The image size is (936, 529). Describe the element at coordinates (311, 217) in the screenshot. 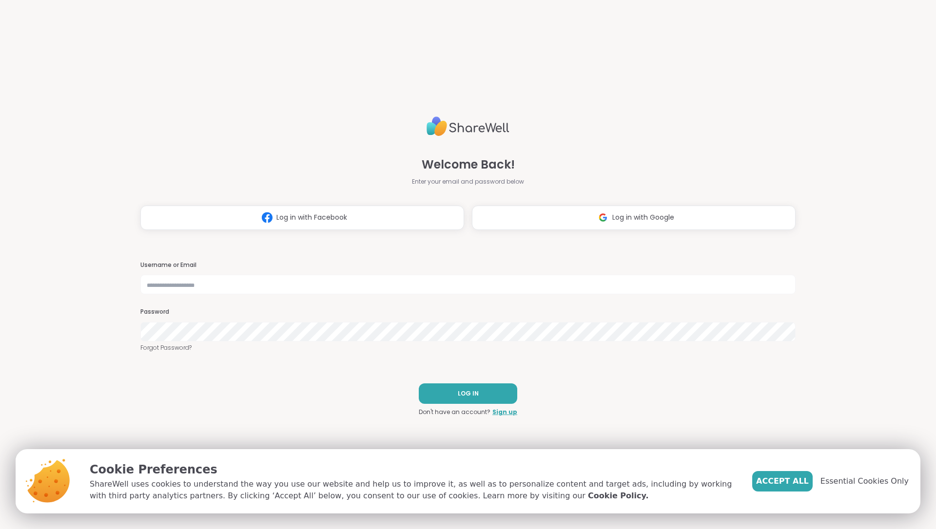

I see `span: Log in with Facebook` at that location.